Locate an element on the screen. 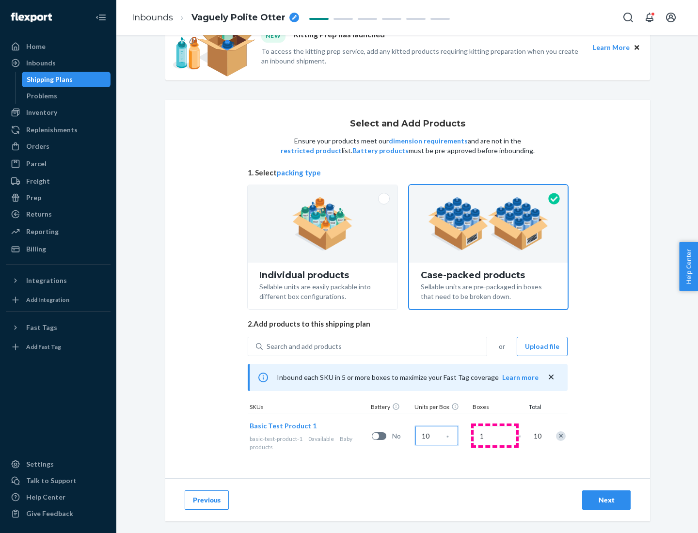  a: Inventory is located at coordinates (58, 112).